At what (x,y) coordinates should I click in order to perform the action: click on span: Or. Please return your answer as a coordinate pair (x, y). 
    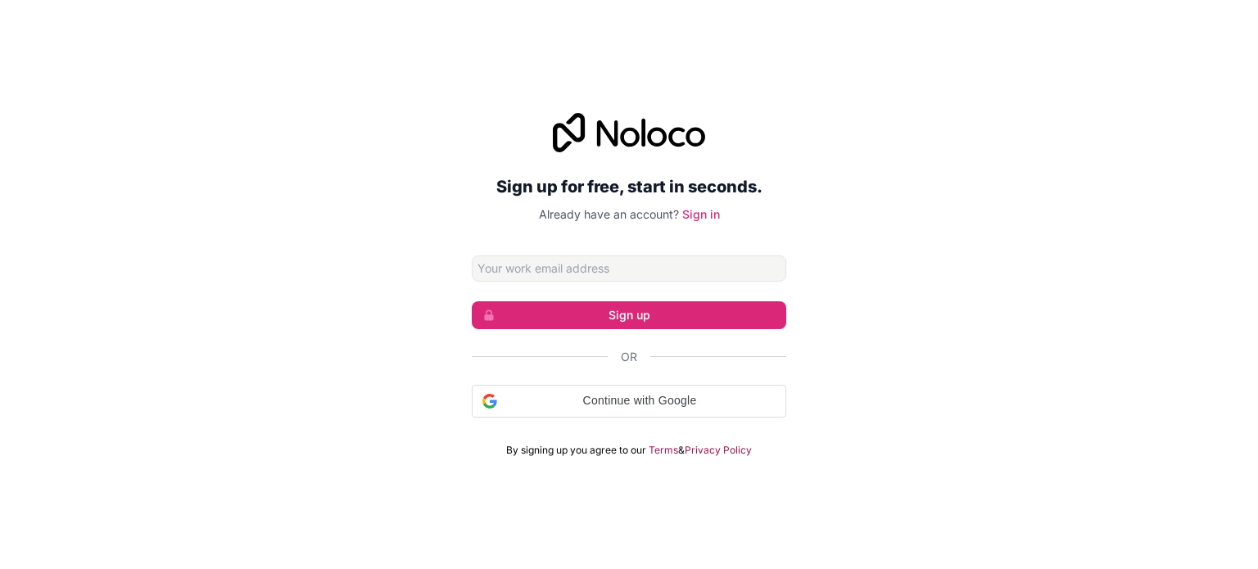
    Looking at the image, I should click on (629, 357).